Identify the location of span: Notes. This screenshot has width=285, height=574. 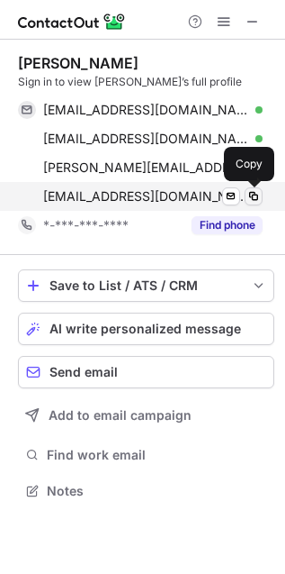
(157, 491).